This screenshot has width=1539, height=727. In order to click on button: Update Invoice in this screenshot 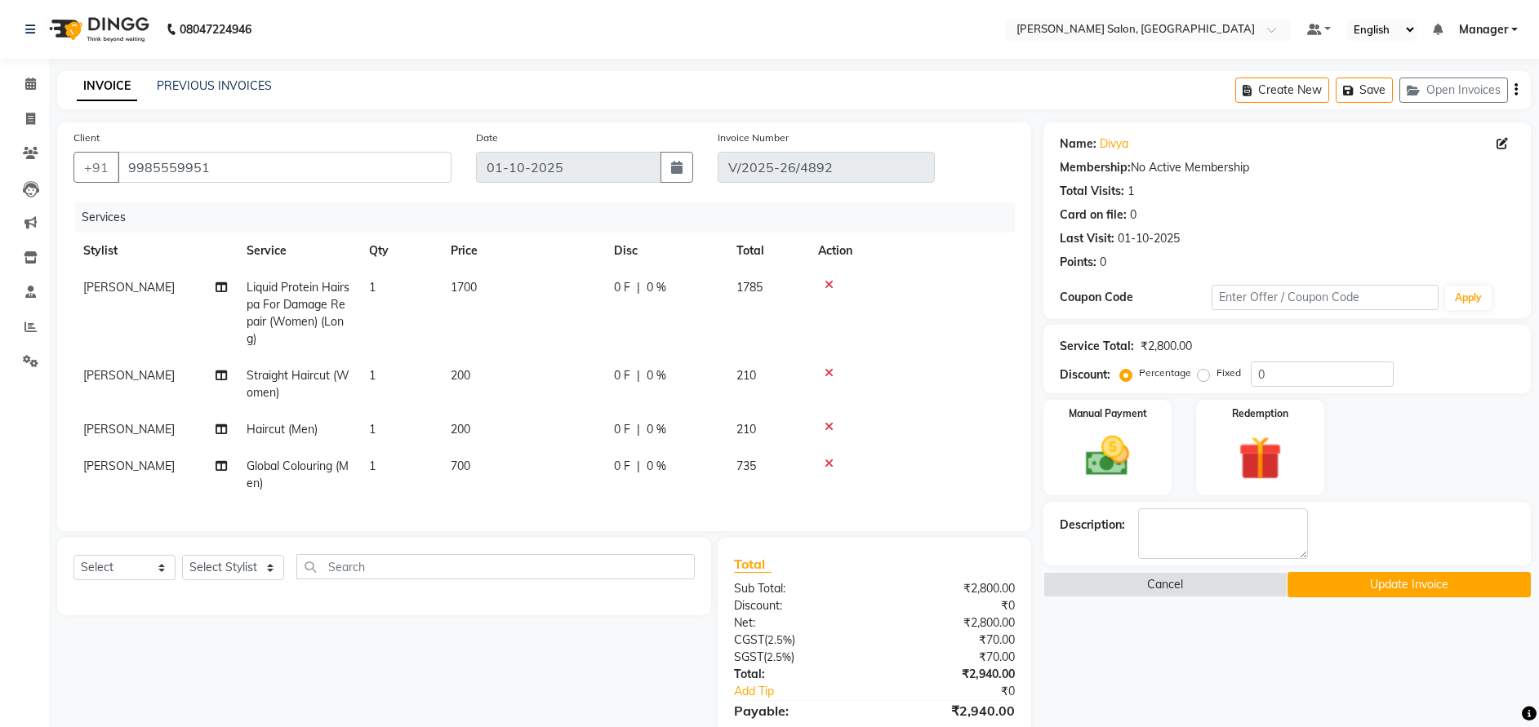, I will do `click(1409, 585)`.